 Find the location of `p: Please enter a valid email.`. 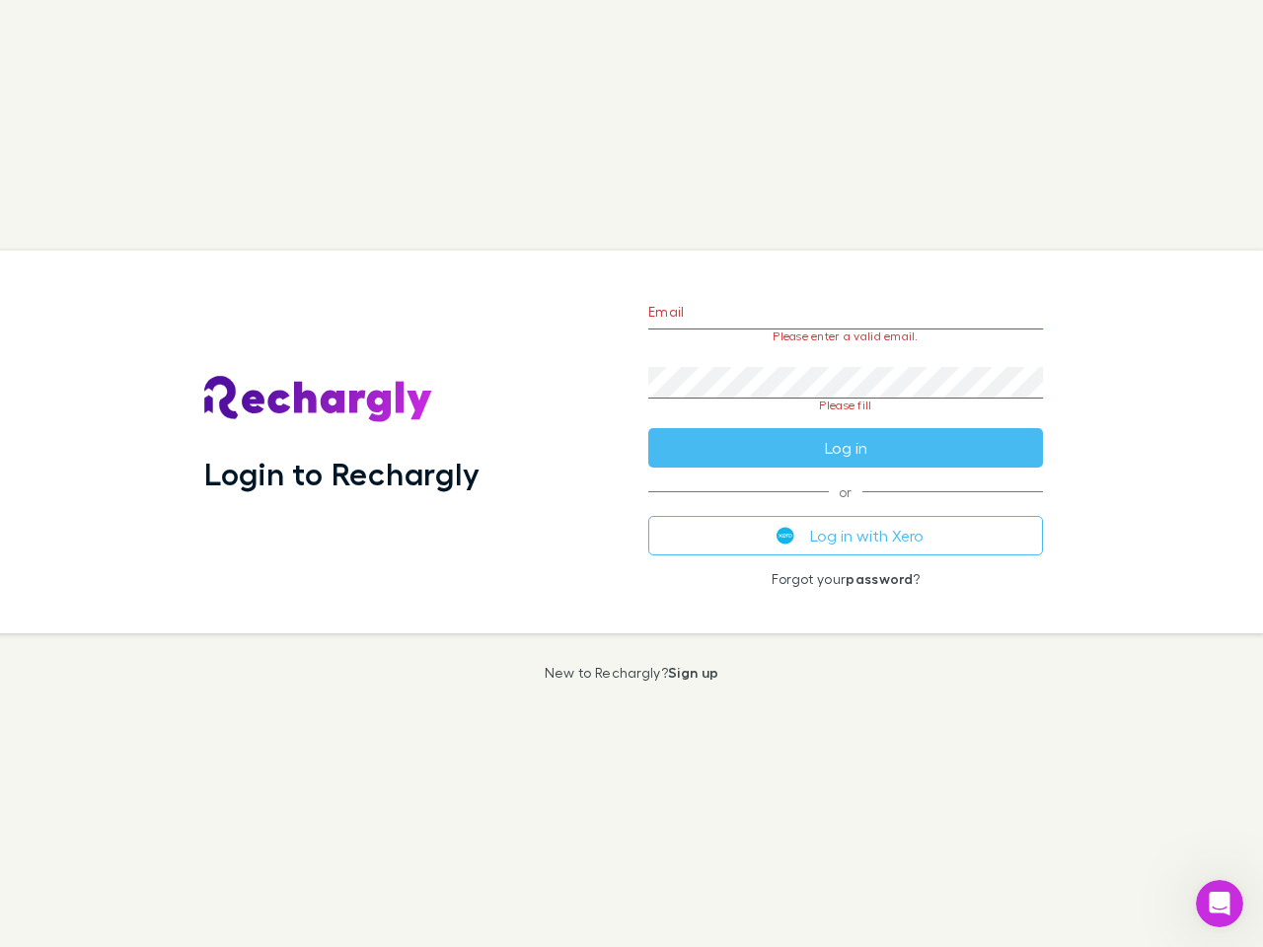

p: Please enter a valid email. is located at coordinates (845, 336).